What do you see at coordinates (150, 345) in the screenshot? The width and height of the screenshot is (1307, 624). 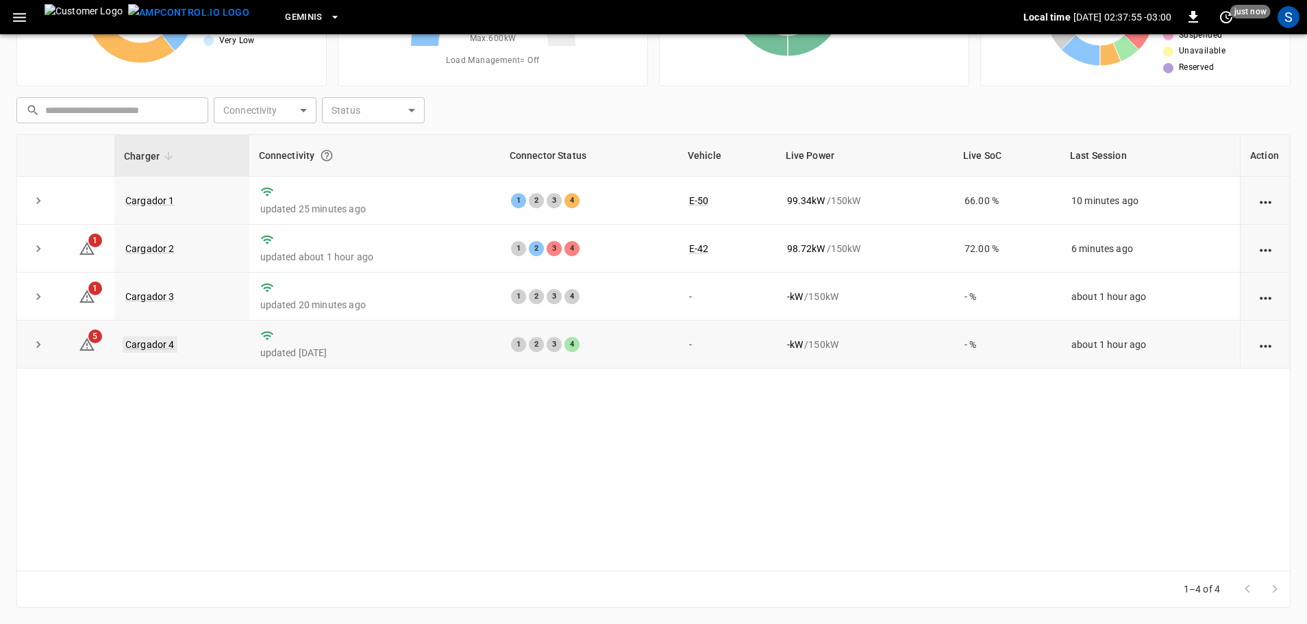 I see `a: Cargador 4` at bounding box center [150, 345].